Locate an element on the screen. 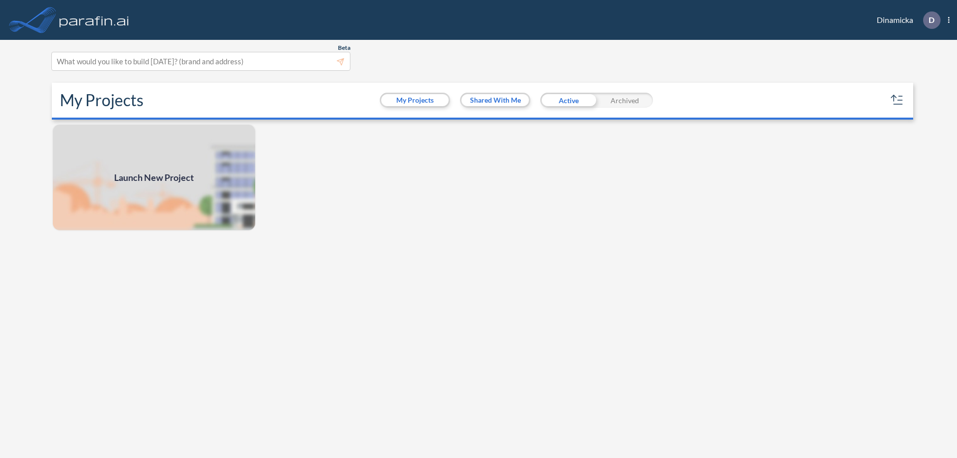  span: Launch New Project is located at coordinates (154, 178).